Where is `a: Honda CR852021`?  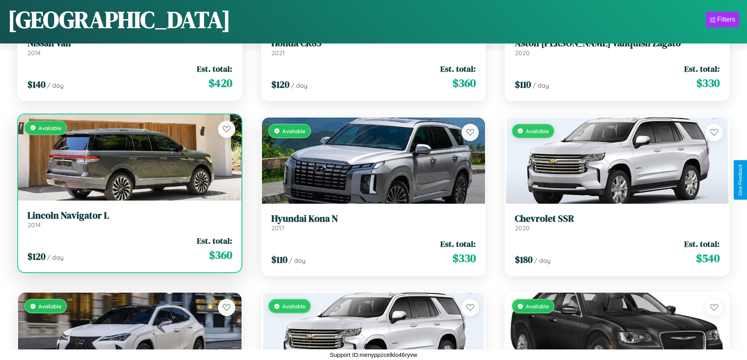
a: Honda CR852021 is located at coordinates (374, 47).